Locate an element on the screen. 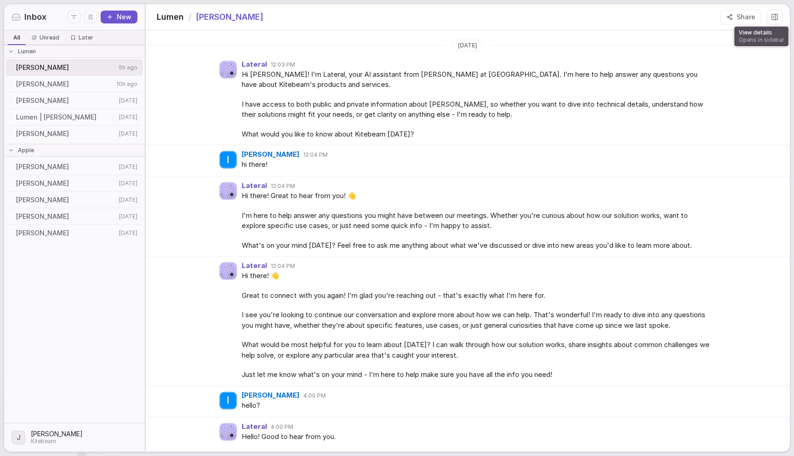  span: View details is located at coordinates (761, 33).